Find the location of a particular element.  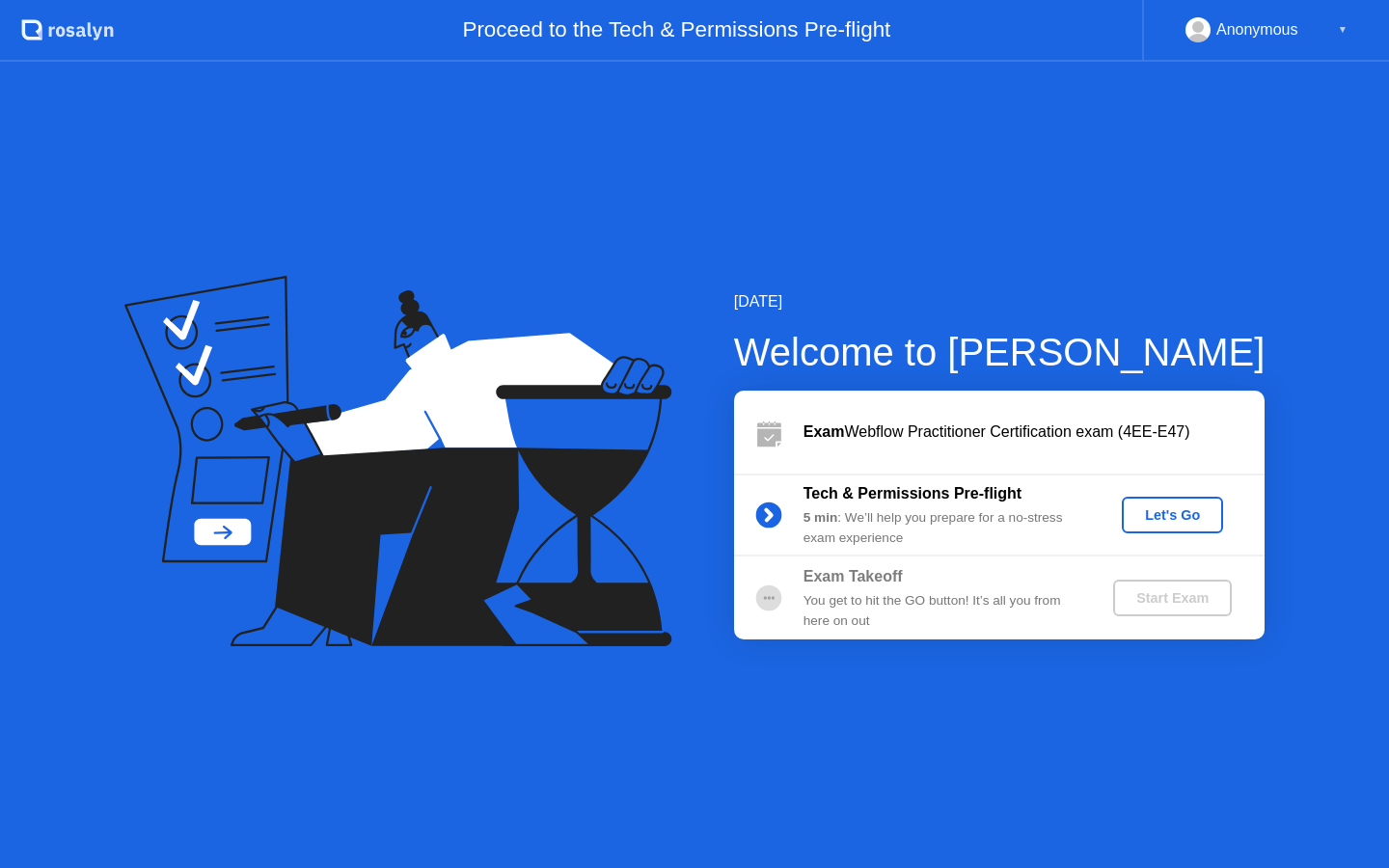

div: Webflow Practitioner Certification exam (4EE-E47) is located at coordinates (1034, 433).